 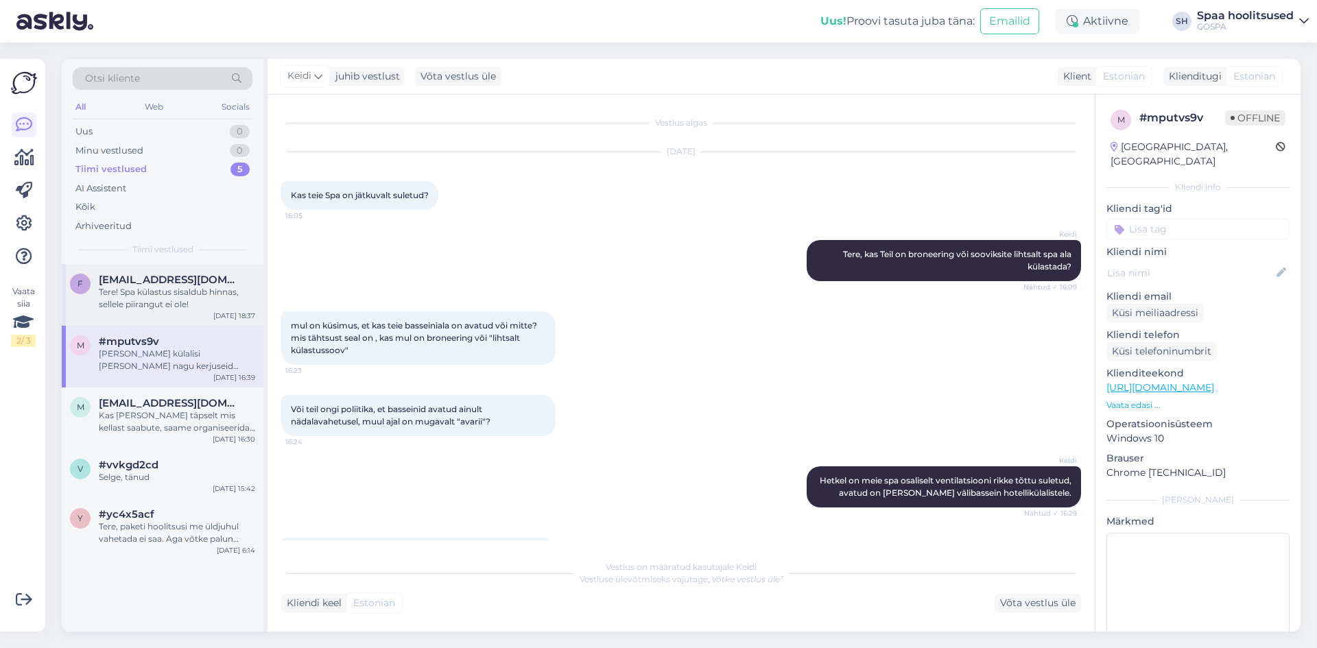 What do you see at coordinates (85, 207) in the screenshot?
I see `div: Kõik` at bounding box center [85, 207].